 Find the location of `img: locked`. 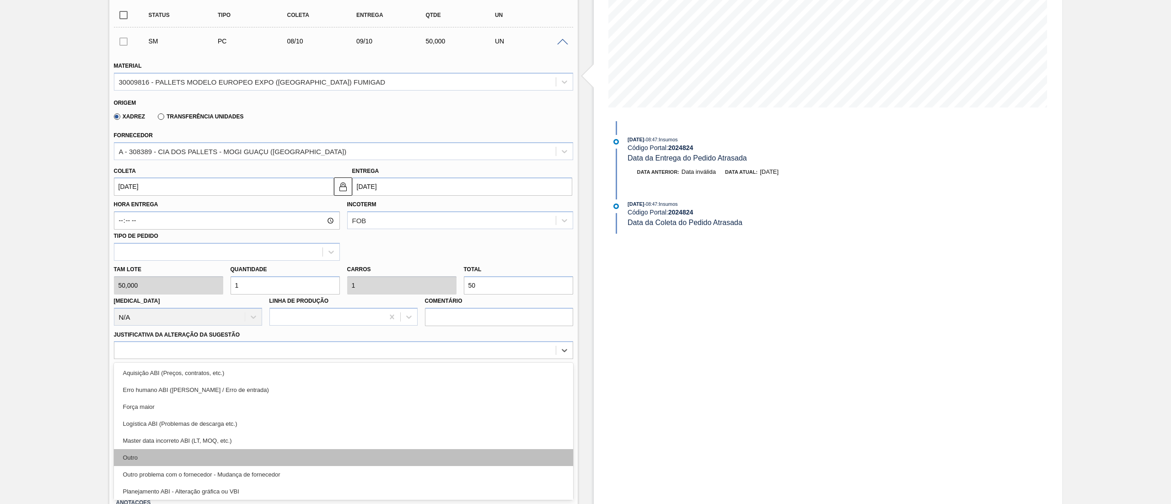

img: locked is located at coordinates (343, 187).